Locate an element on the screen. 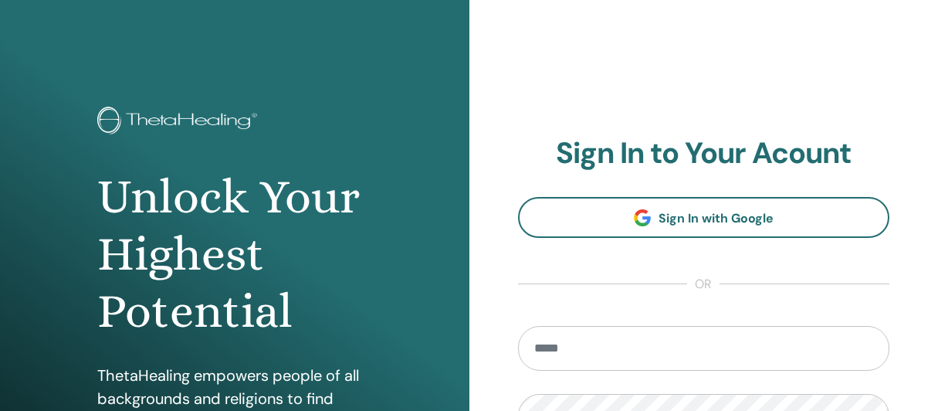 The width and height of the screenshot is (938, 411). span: Sign In with Google is located at coordinates (715, 218).